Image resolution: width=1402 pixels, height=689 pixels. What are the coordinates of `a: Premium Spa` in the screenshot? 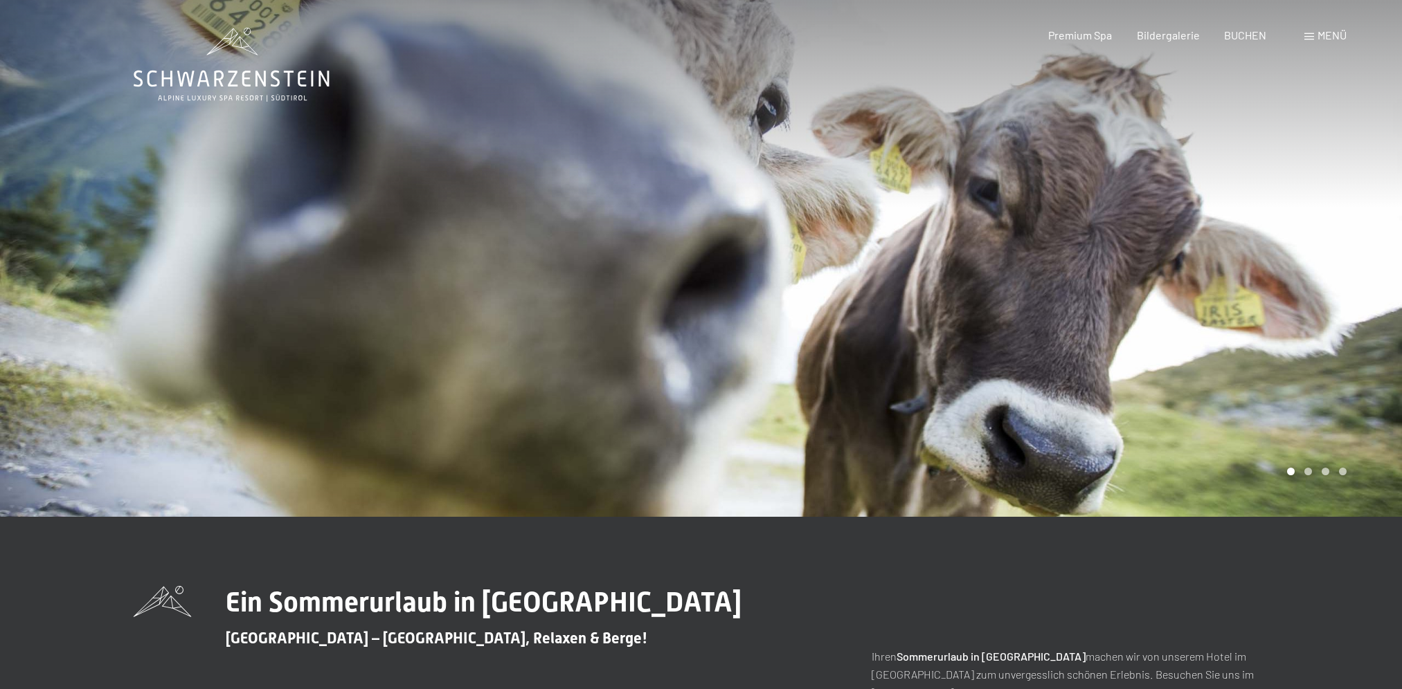 It's located at (1080, 35).